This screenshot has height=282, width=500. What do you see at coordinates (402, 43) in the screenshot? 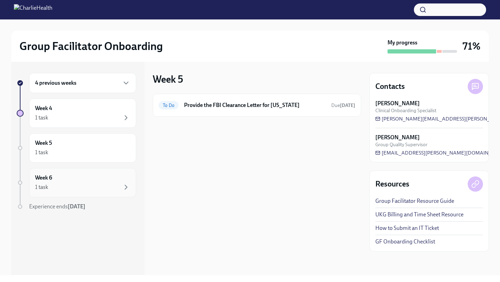
I see `strong: My progress` at bounding box center [402, 43].